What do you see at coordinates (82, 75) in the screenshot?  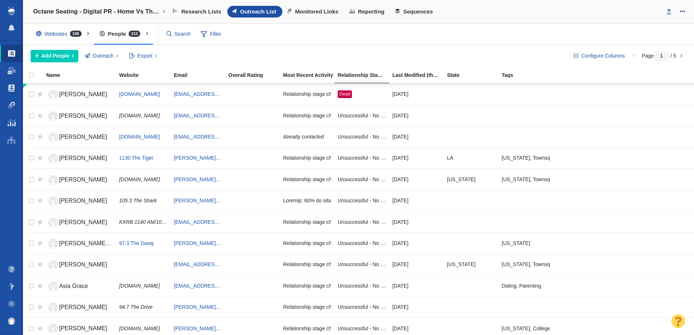 I see `a: Name` at bounding box center [82, 75].